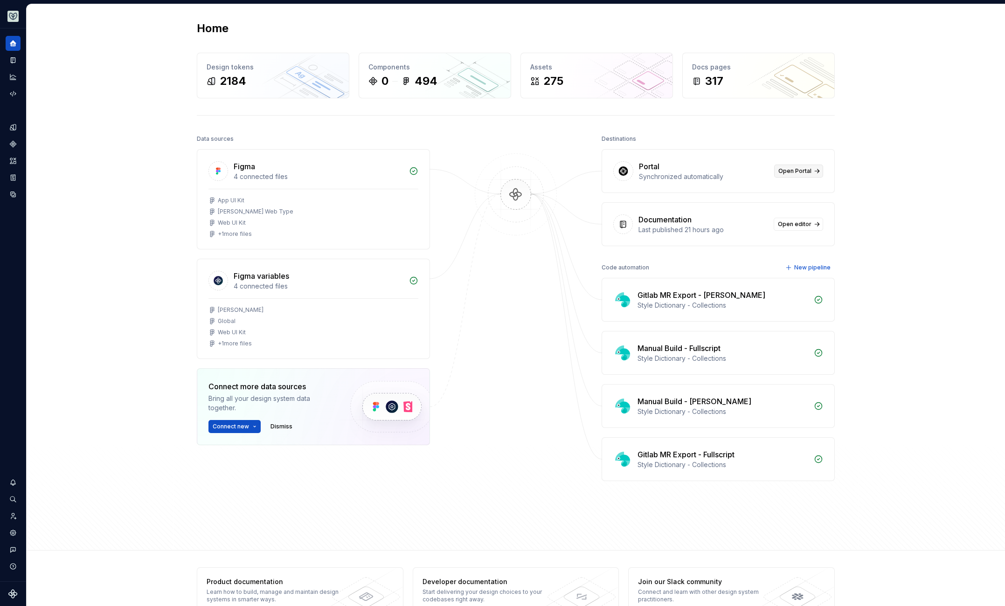  Describe the element at coordinates (13, 483) in the screenshot. I see `div: Notifications` at that location.